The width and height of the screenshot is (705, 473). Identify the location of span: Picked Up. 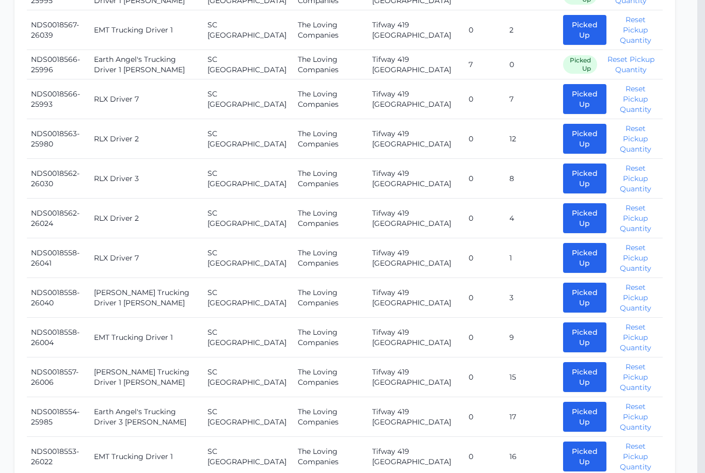
(581, 65).